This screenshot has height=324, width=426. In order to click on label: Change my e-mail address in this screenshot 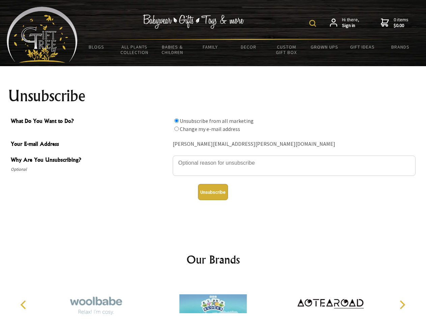, I will do `click(210, 129)`.